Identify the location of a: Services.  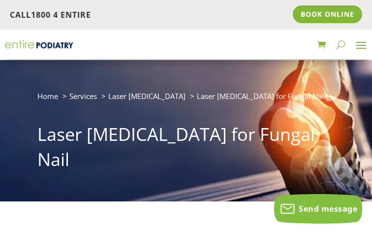
(83, 96).